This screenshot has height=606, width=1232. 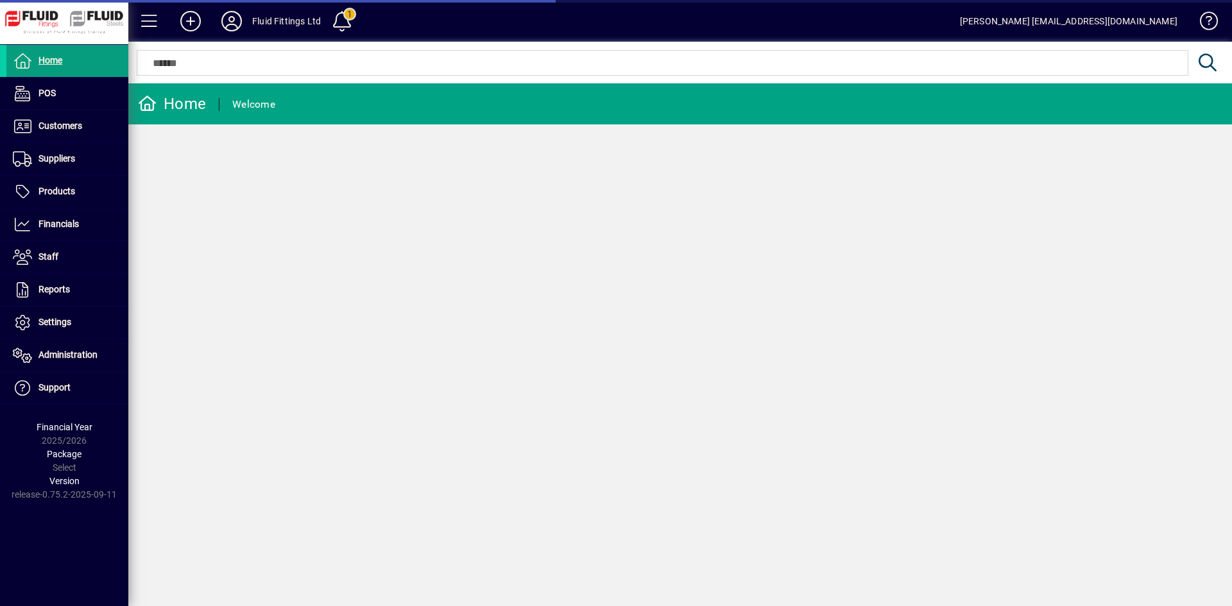 What do you see at coordinates (253, 105) in the screenshot?
I see `div: Welcome` at bounding box center [253, 105].